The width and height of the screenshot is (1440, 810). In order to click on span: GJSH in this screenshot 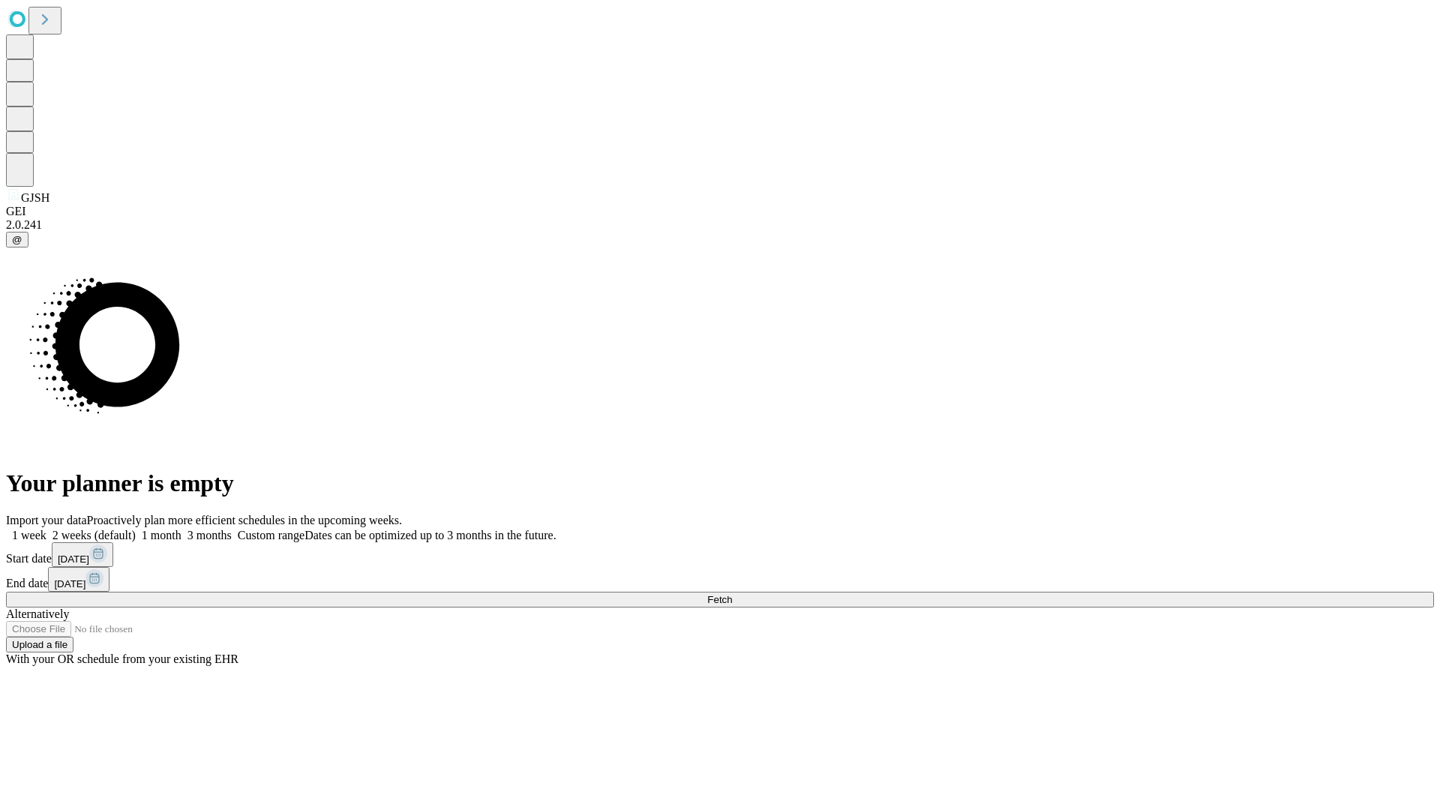, I will do `click(35, 197)`.